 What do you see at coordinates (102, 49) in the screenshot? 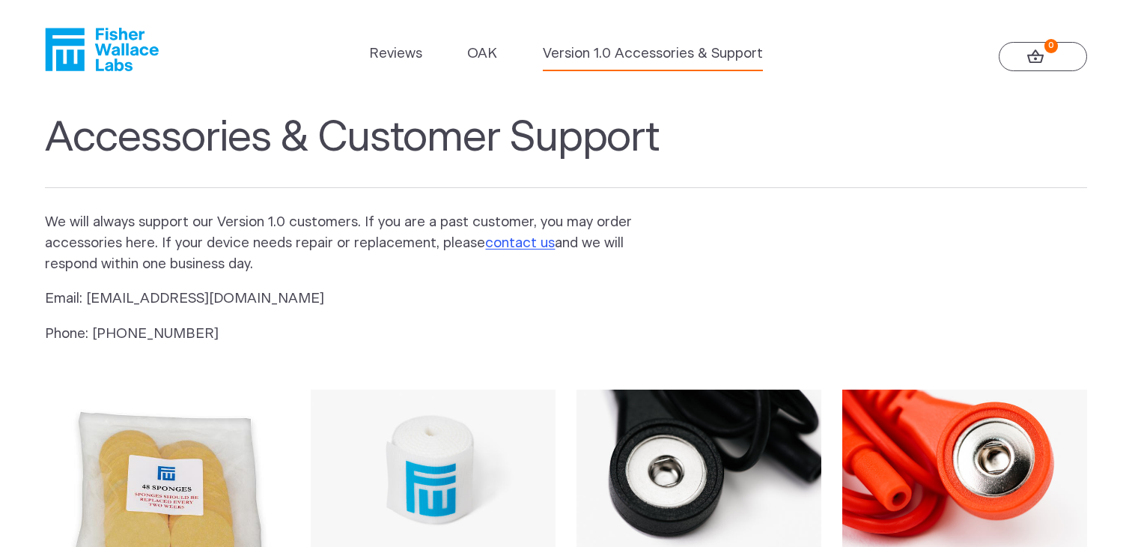
I see `a: Fisher Wallace` at bounding box center [102, 49].